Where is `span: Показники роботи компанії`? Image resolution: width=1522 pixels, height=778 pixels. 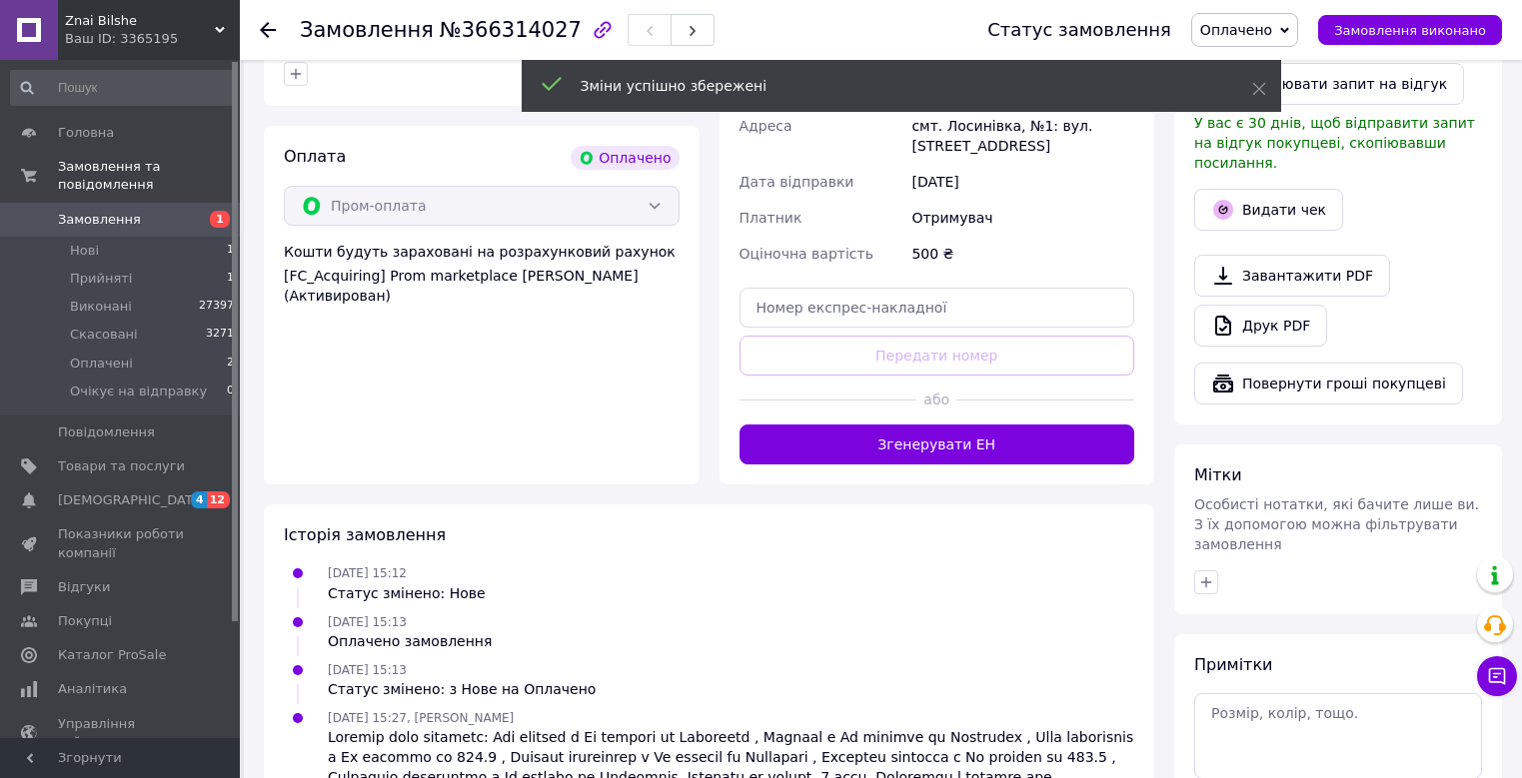
span: Показники роботи компанії is located at coordinates (121, 544).